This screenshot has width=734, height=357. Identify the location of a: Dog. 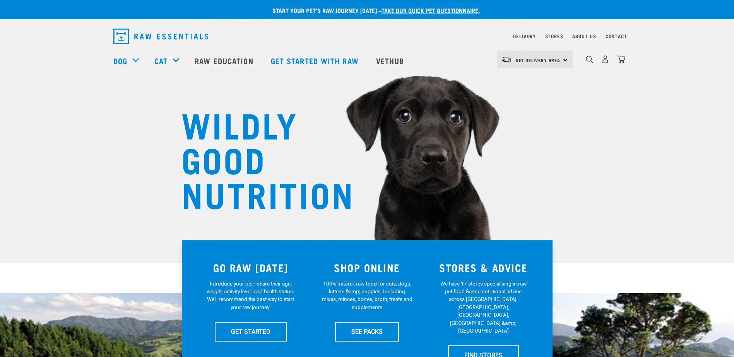
(120, 61).